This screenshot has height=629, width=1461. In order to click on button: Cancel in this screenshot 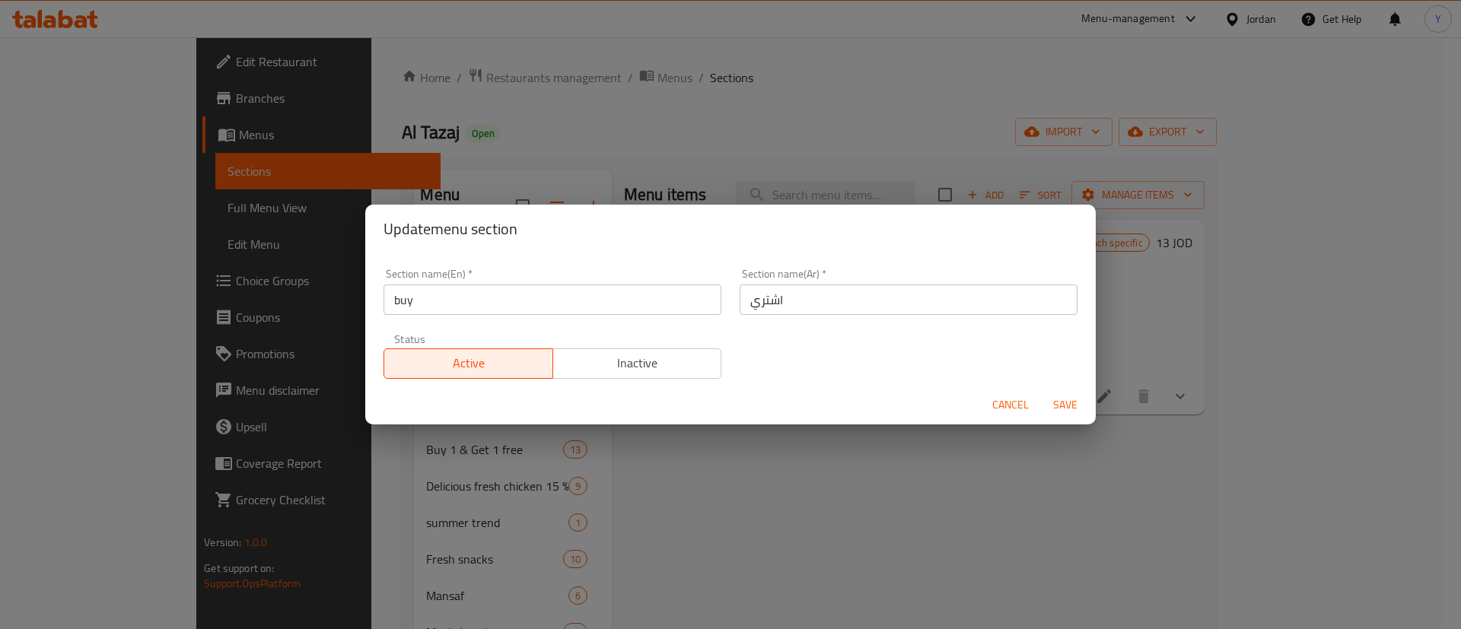, I will do `click(1011, 405)`.